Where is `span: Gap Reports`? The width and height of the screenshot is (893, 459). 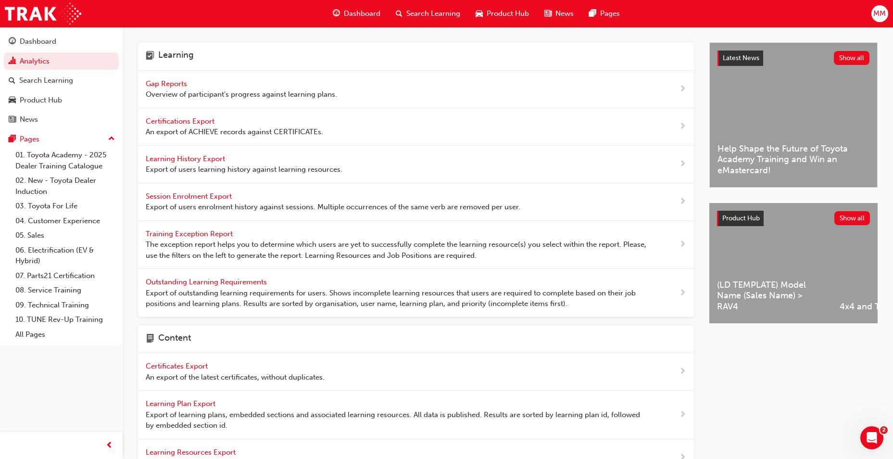
span: Gap Reports is located at coordinates (167, 84).